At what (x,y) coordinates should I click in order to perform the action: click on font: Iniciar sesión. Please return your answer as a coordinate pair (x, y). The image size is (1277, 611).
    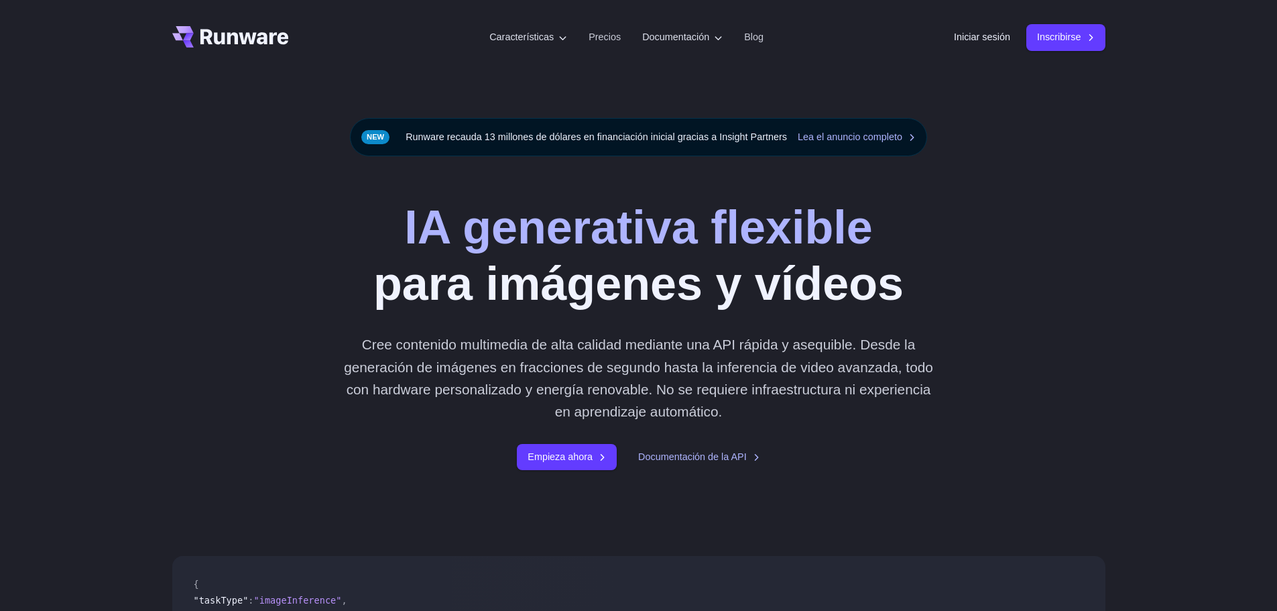
    Looking at the image, I should click on (982, 37).